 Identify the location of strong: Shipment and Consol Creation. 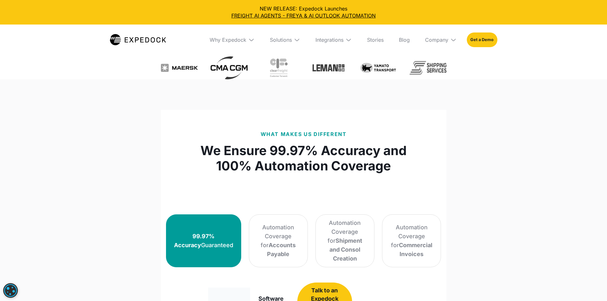
(346, 249).